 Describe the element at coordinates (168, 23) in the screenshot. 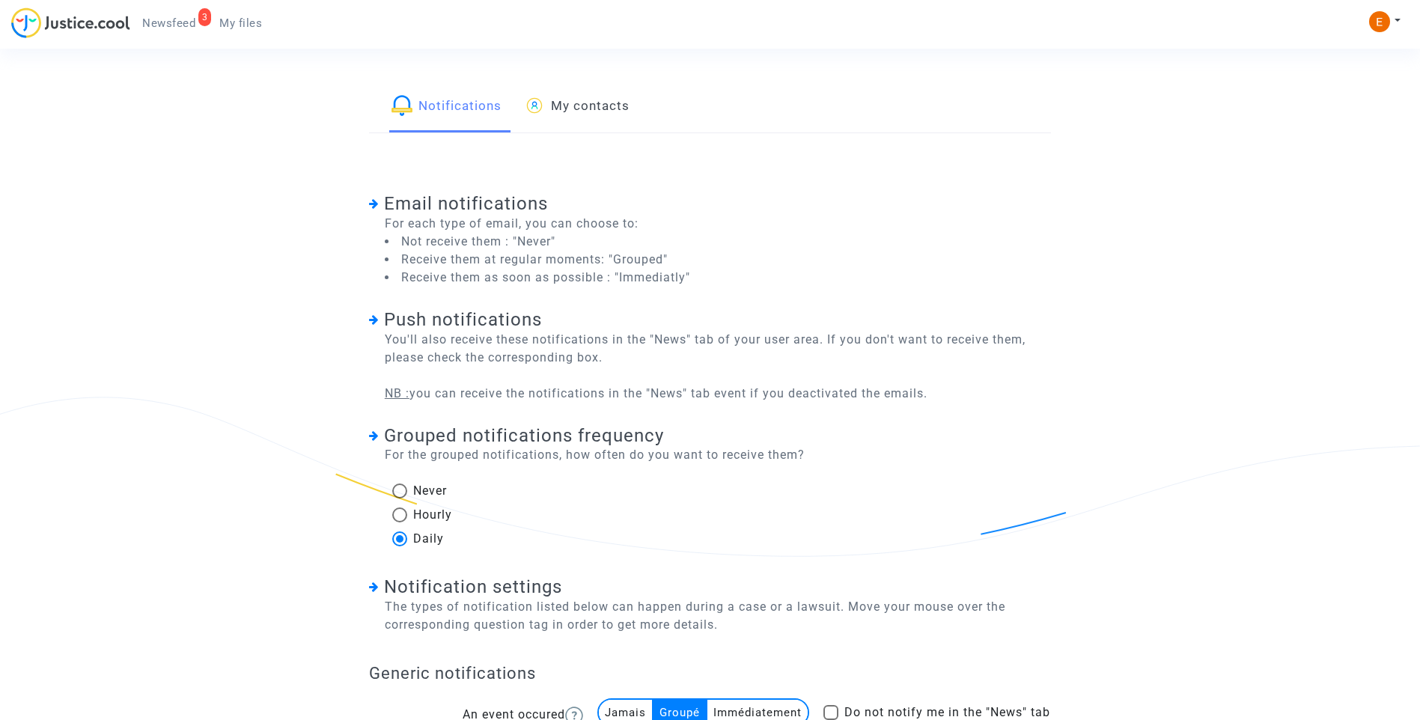

I see `a: 3Newsfeed` at that location.